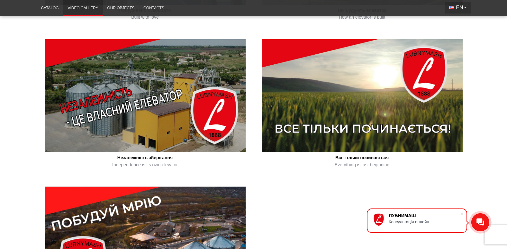  Describe the element at coordinates (145, 17) in the screenshot. I see `div: Built with love` at that location.